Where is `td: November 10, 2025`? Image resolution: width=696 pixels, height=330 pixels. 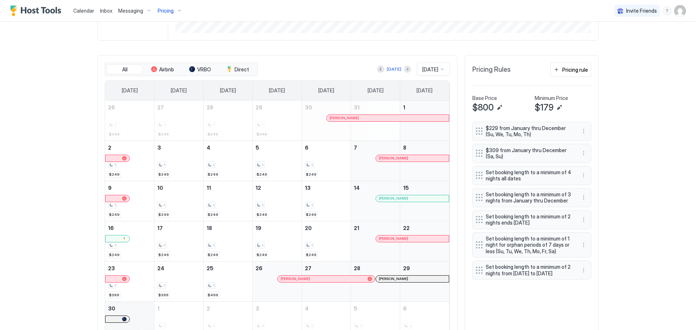 td: November 10, 2025 is located at coordinates (179, 201).